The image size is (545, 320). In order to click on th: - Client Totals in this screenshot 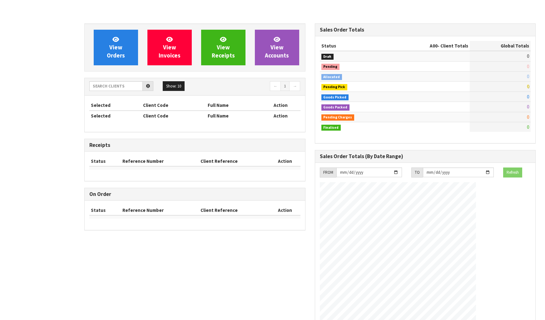, I will do `click(429, 46)`.